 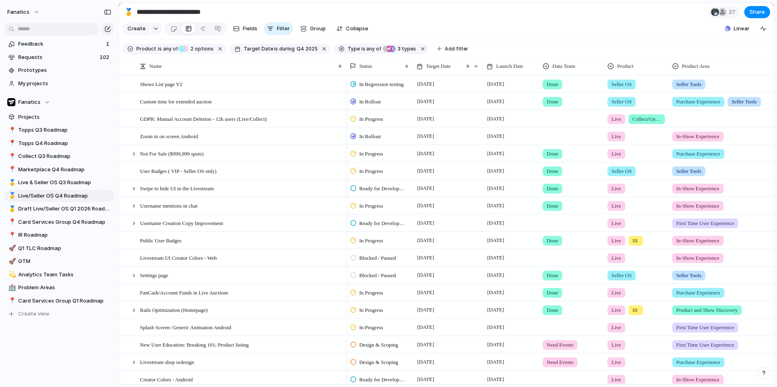 What do you see at coordinates (59, 70) in the screenshot?
I see `a: Prototypes` at bounding box center [59, 70].